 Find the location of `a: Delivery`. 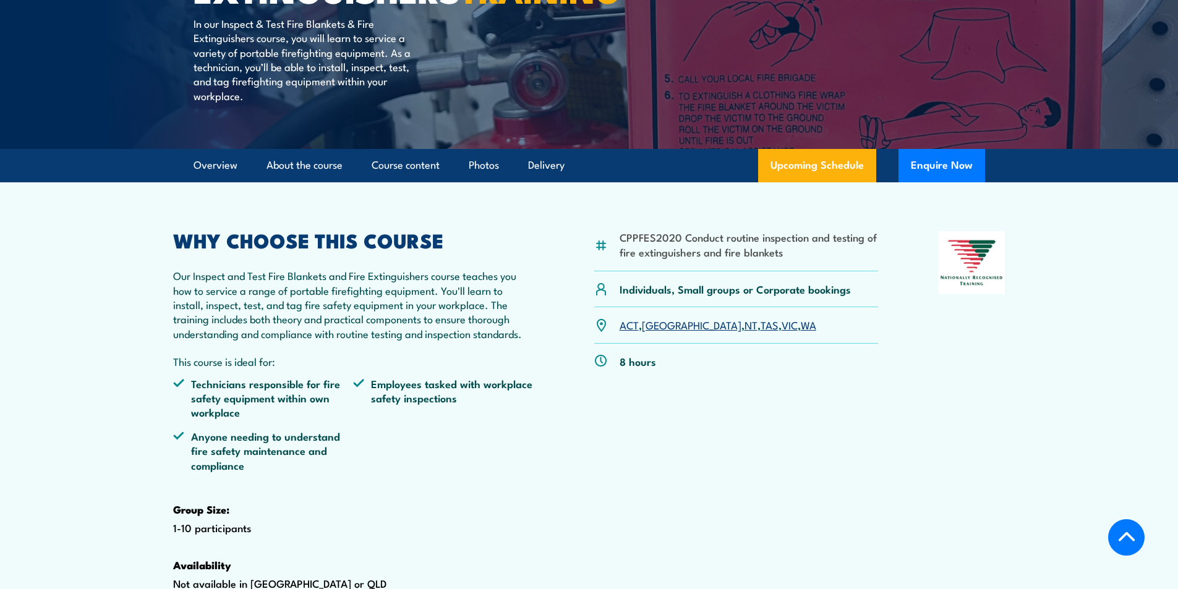

a: Delivery is located at coordinates (546, 165).